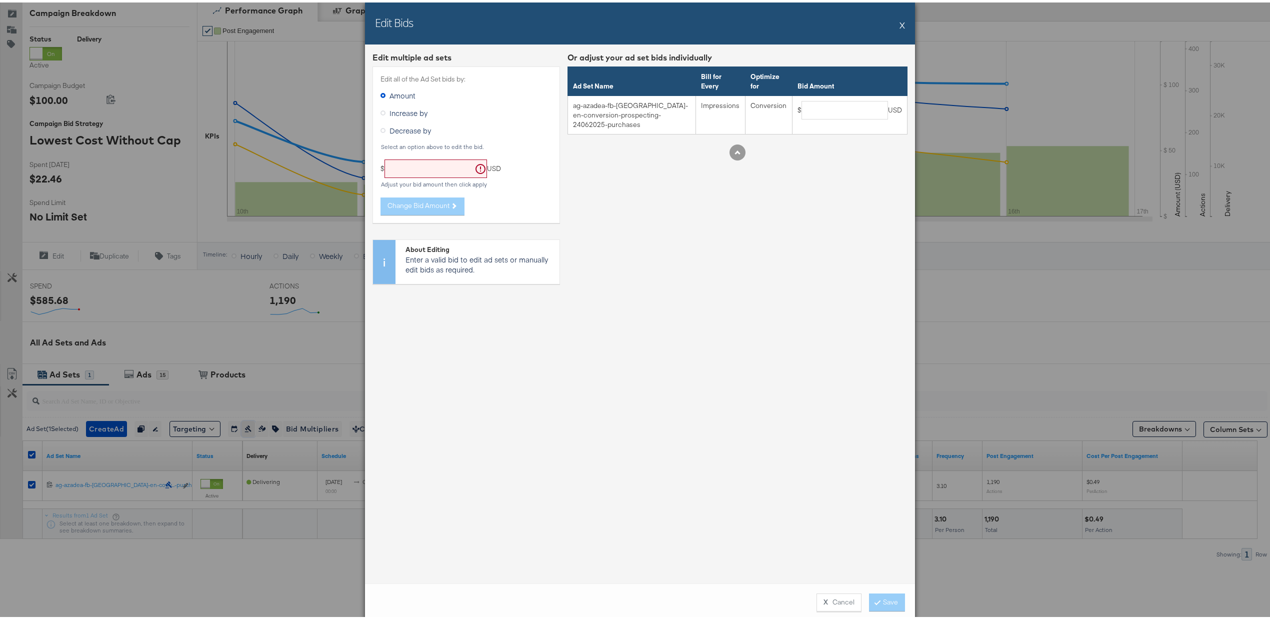 The width and height of the screenshot is (1270, 619). Describe the element at coordinates (769, 113) in the screenshot. I see `td: Conversion` at that location.